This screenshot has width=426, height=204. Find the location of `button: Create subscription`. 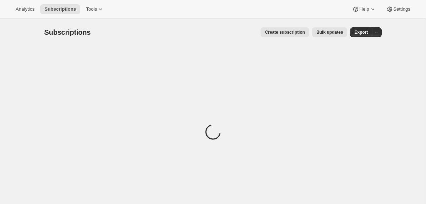

button: Create subscription is located at coordinates (285, 32).